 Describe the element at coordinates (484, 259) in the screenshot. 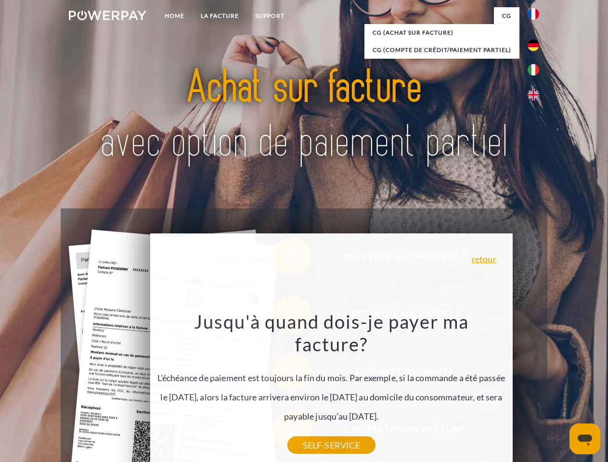

I see `a: retour` at that location.